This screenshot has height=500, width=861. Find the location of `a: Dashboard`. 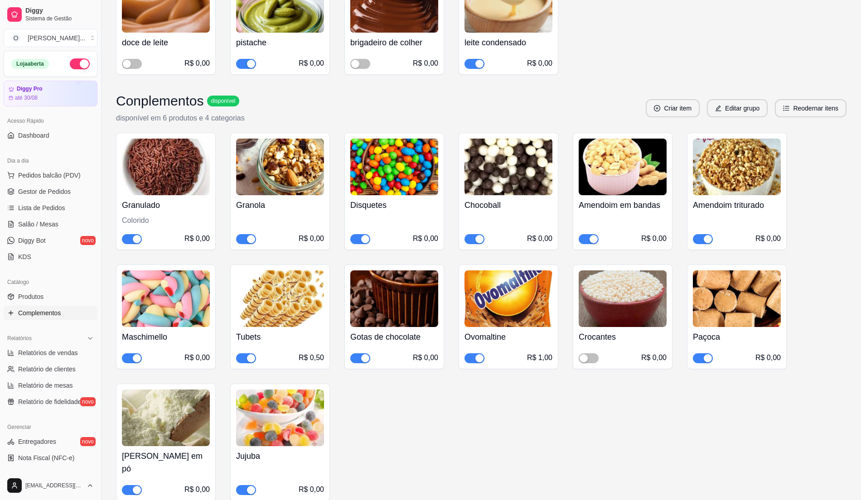

a: Dashboard is located at coordinates (50, 136).